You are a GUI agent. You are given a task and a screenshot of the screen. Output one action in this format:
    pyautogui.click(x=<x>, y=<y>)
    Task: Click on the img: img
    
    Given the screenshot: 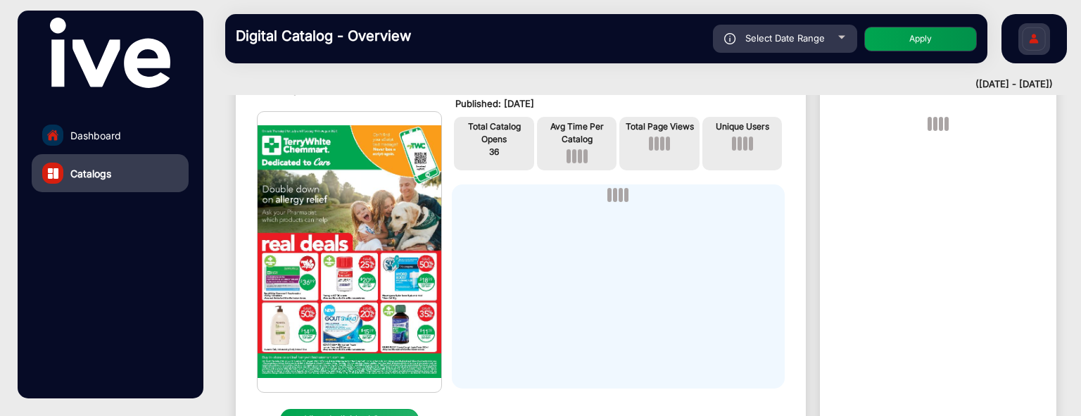 What is the action you would take?
    pyautogui.click(x=349, y=252)
    